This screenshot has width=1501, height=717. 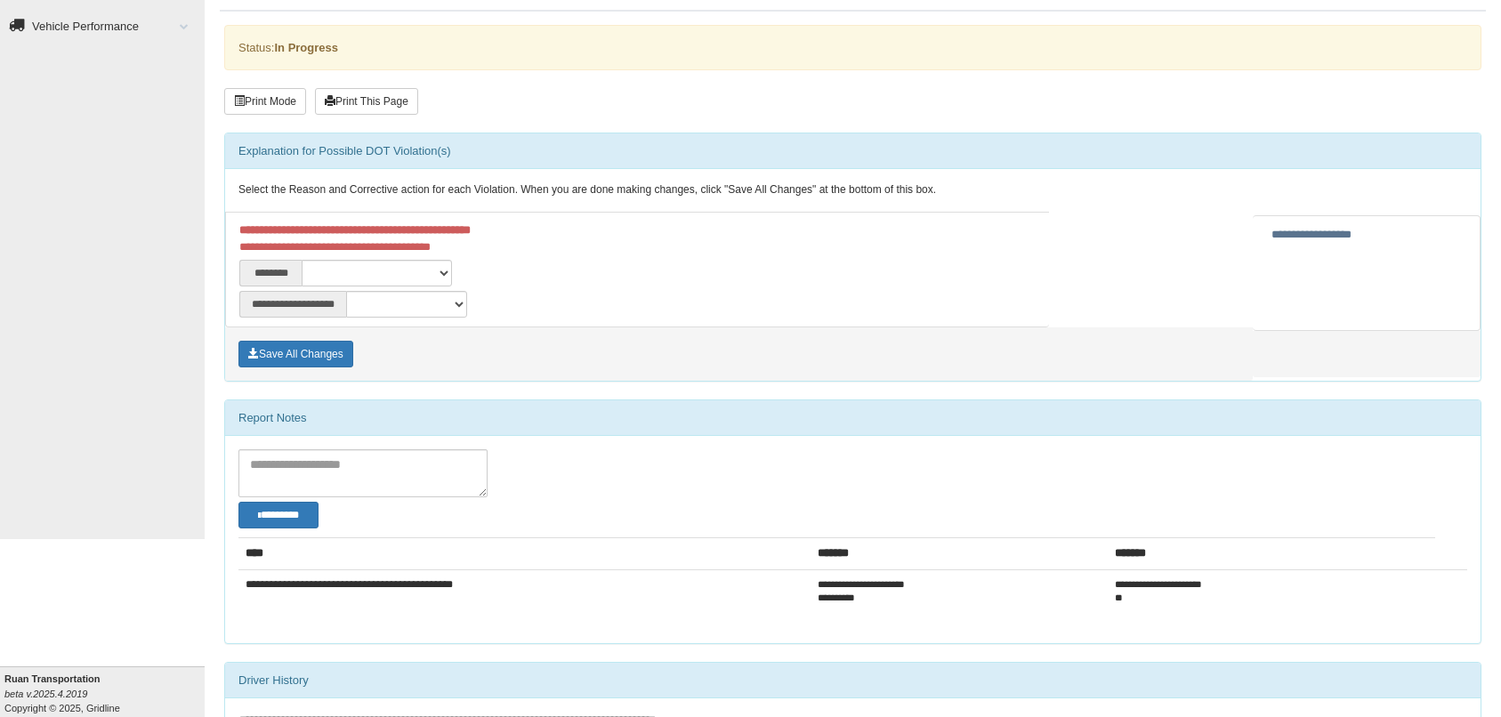 What do you see at coordinates (265, 101) in the screenshot?
I see `button: Print Mode` at bounding box center [265, 101].